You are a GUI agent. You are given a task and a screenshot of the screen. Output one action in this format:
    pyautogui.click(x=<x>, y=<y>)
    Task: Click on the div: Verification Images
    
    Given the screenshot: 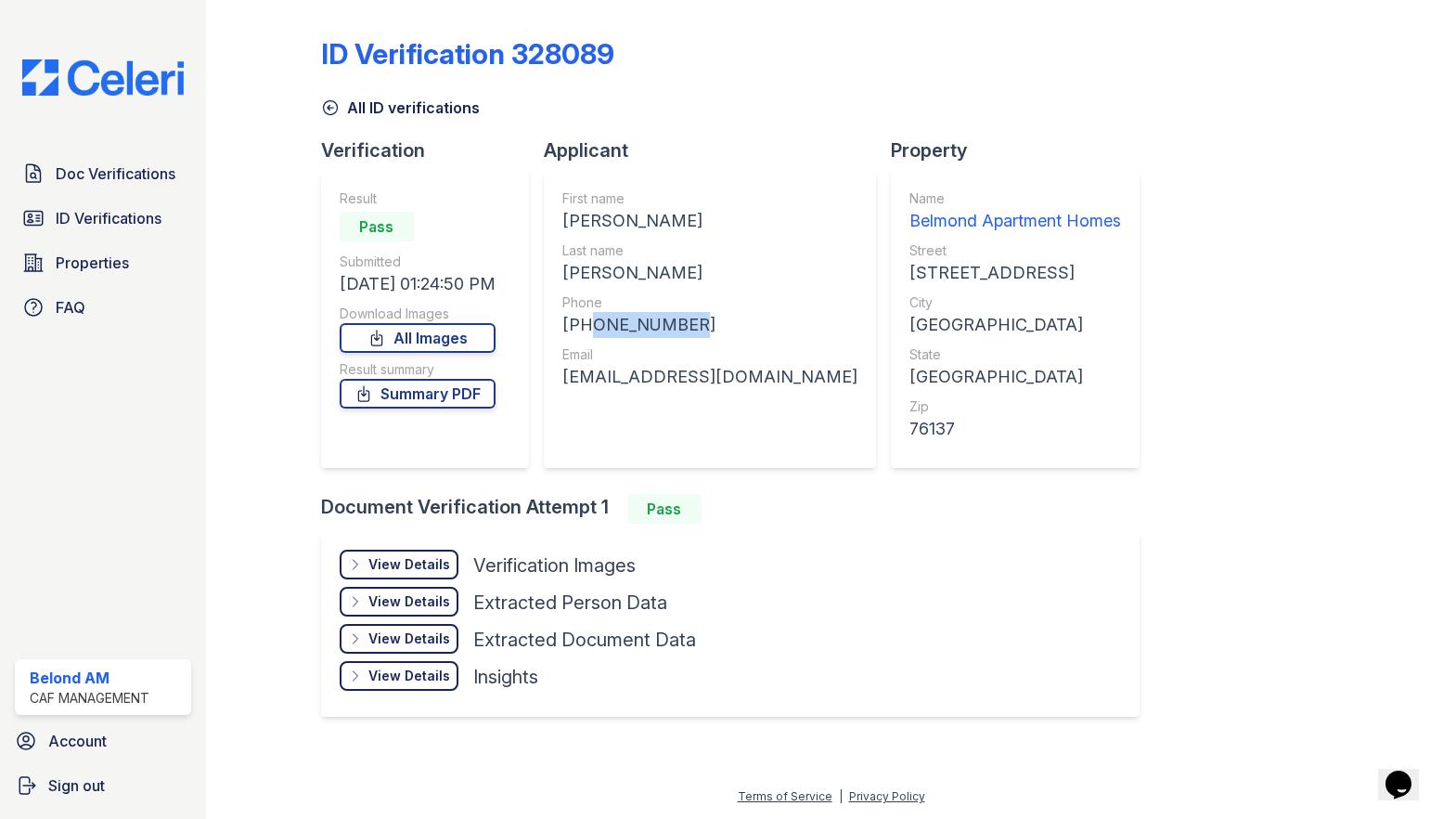 What is the action you would take?
    pyautogui.click(x=554, y=565)
    